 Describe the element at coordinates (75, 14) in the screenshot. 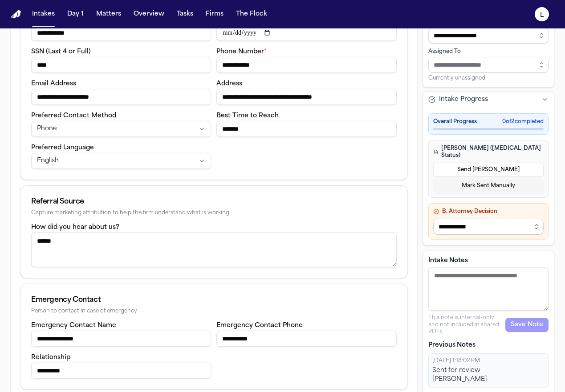

I see `button: Day 1` at that location.